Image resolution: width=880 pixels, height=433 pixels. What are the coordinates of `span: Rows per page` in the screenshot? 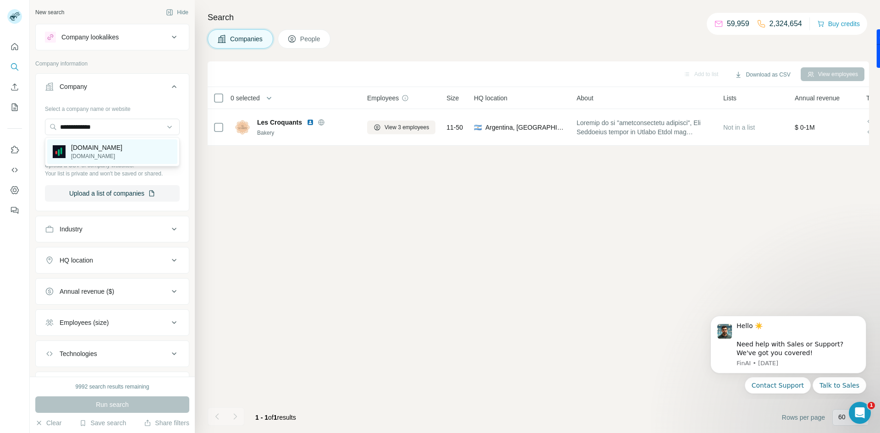 It's located at (804, 418).